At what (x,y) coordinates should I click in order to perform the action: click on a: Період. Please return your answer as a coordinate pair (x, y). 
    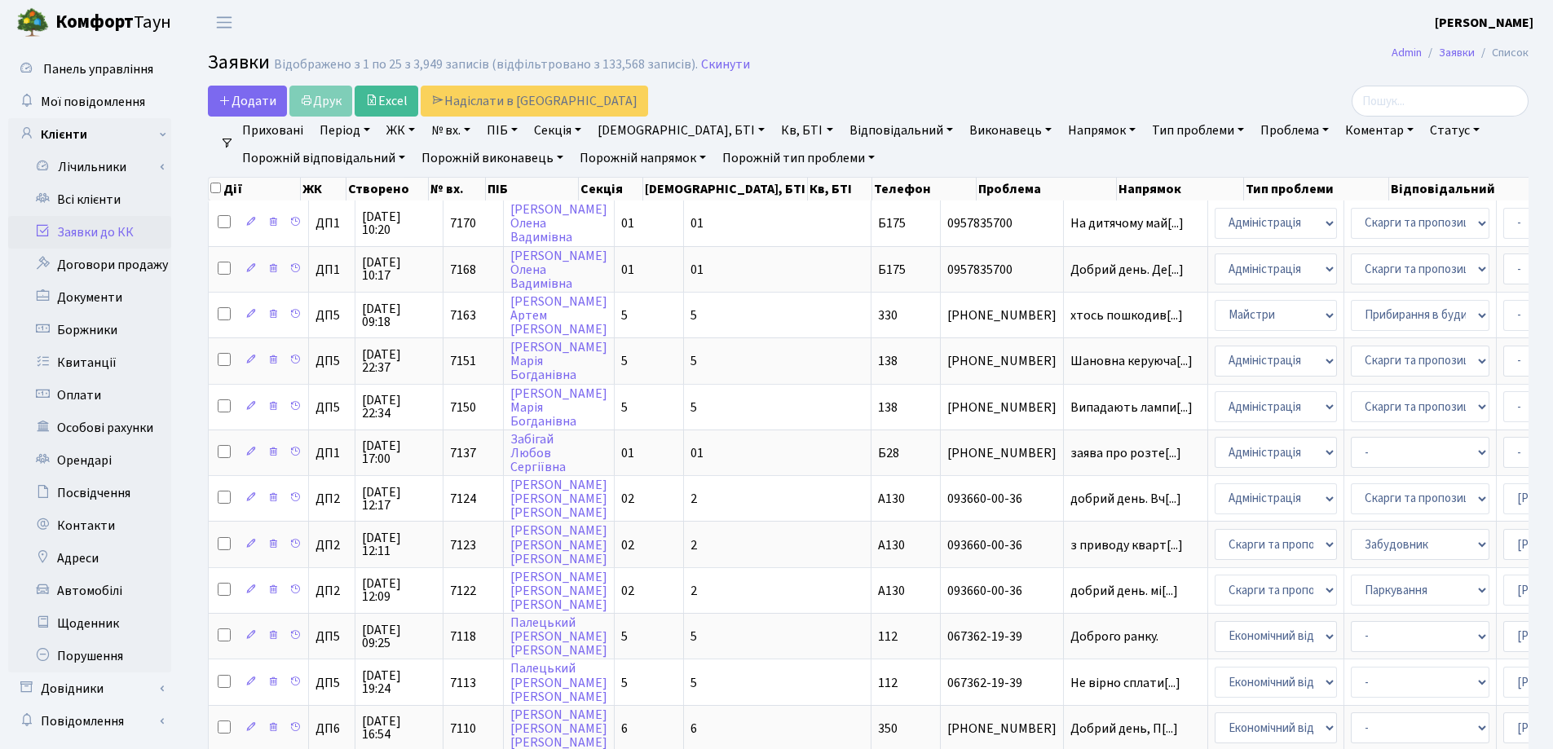
    Looking at the image, I should click on (345, 130).